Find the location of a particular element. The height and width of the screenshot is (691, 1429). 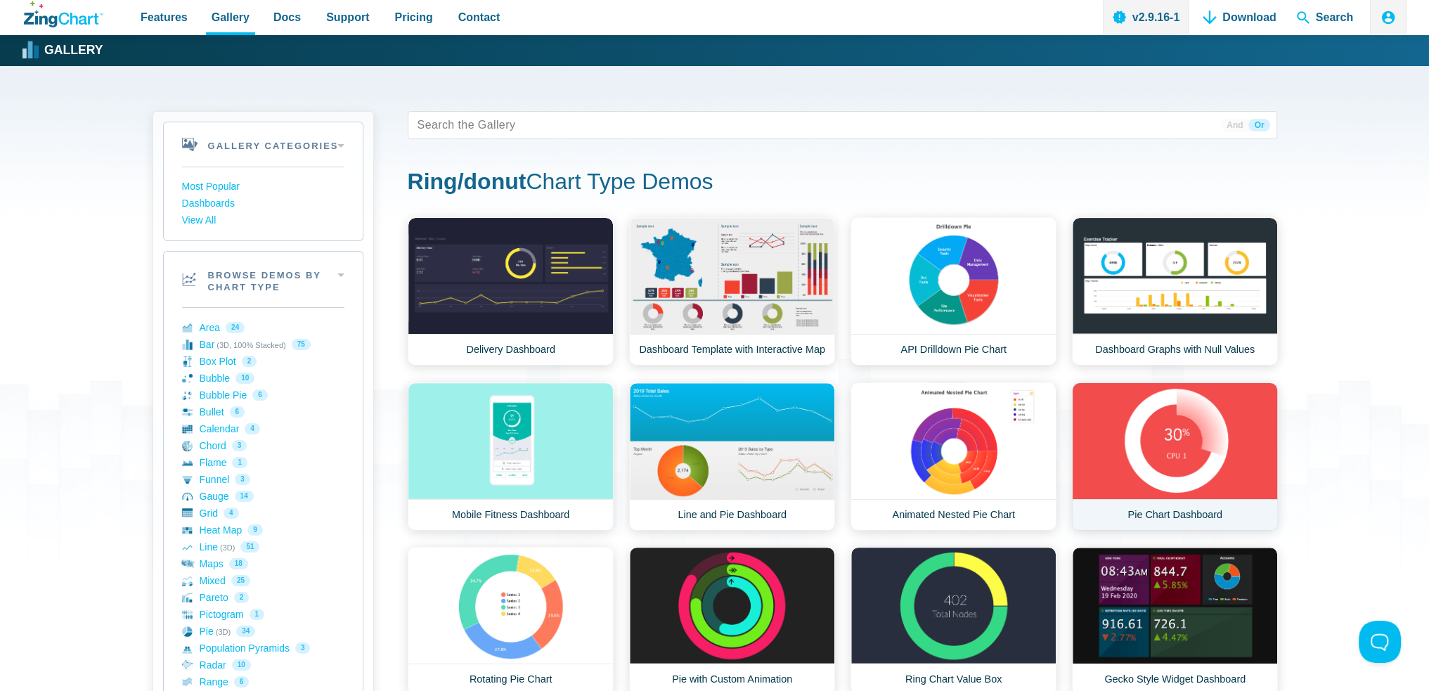

span: Pricing is located at coordinates (413, 17).